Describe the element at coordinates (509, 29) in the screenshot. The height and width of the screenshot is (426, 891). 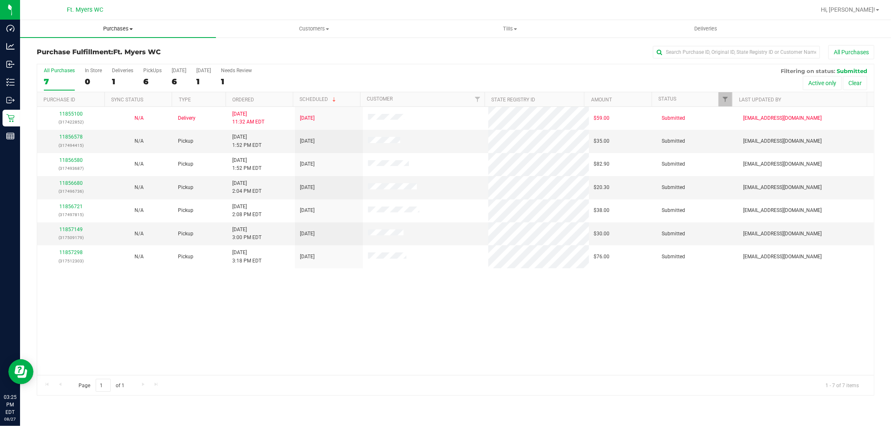
I see `span: Tills` at that location.